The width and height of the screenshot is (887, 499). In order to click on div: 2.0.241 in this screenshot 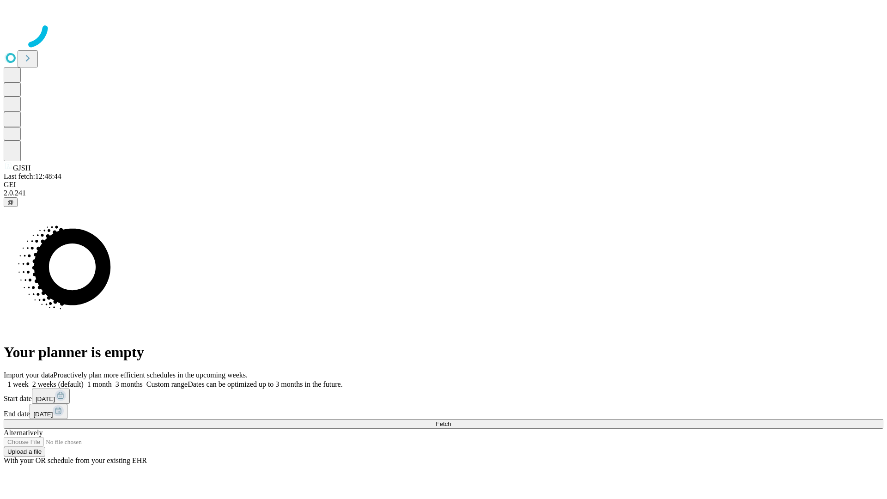, I will do `click(443, 193)`.